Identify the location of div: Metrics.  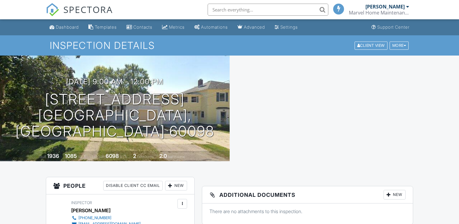
(177, 27).